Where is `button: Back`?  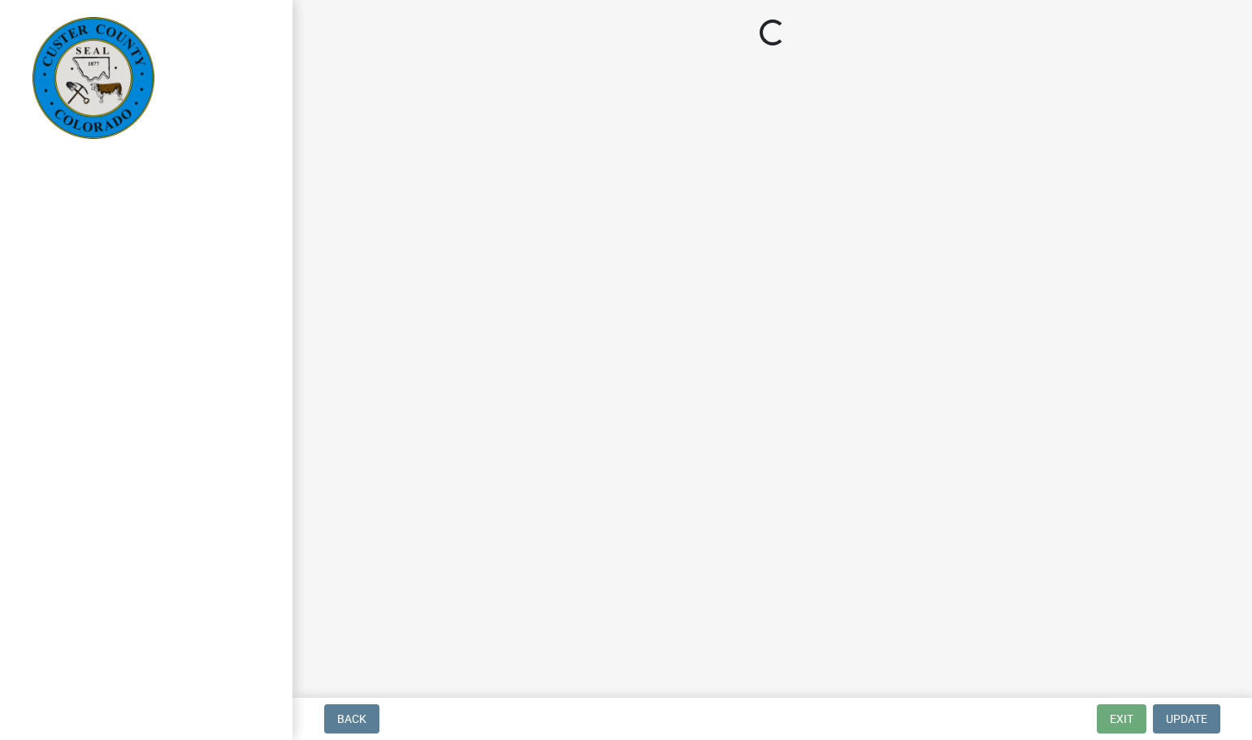 button: Back is located at coordinates (352, 719).